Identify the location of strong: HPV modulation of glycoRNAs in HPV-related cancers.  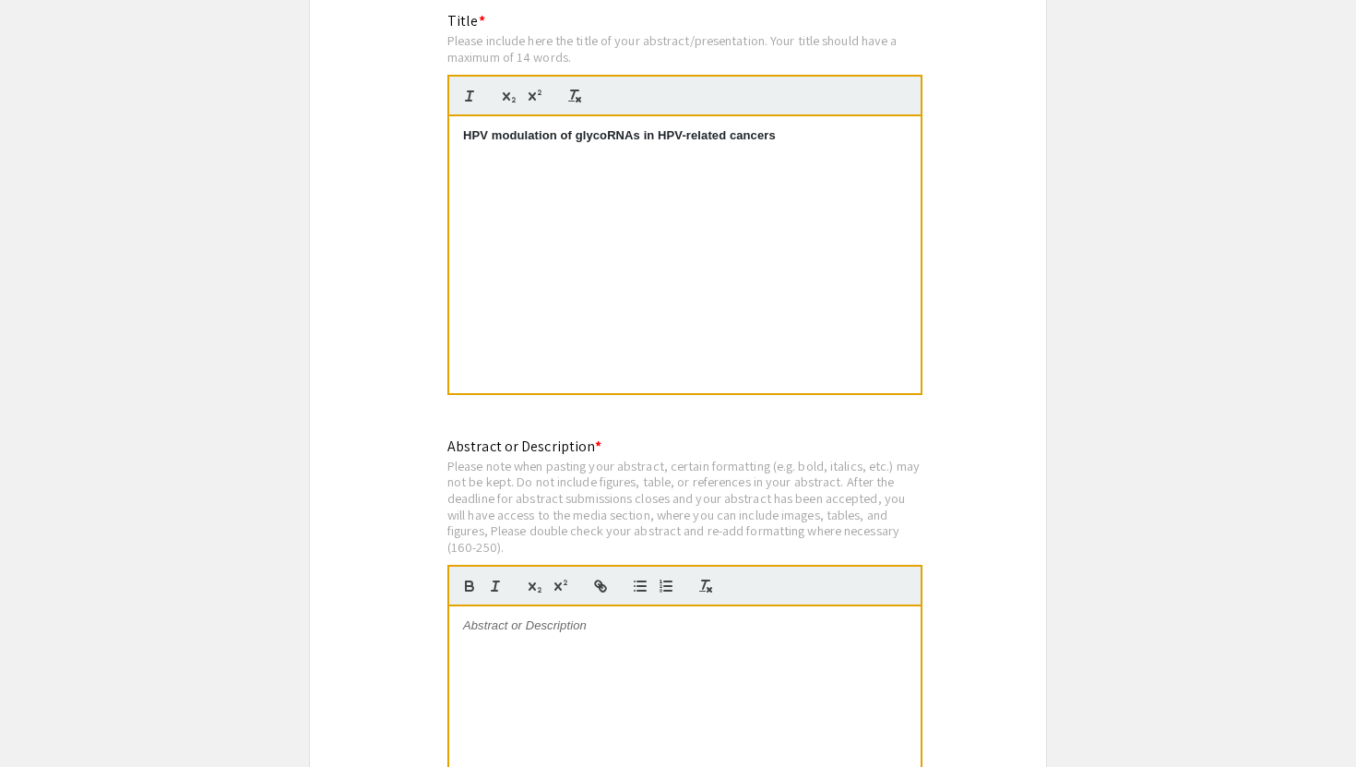
(619, 135).